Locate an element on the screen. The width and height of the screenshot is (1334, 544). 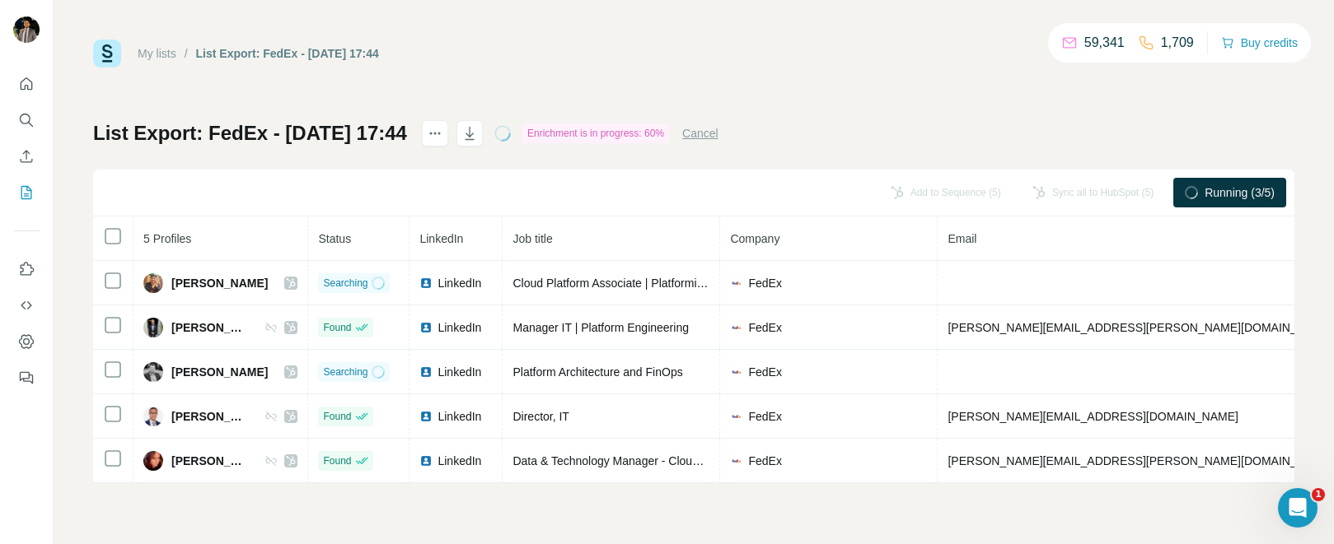
button: My lists is located at coordinates (26, 193).